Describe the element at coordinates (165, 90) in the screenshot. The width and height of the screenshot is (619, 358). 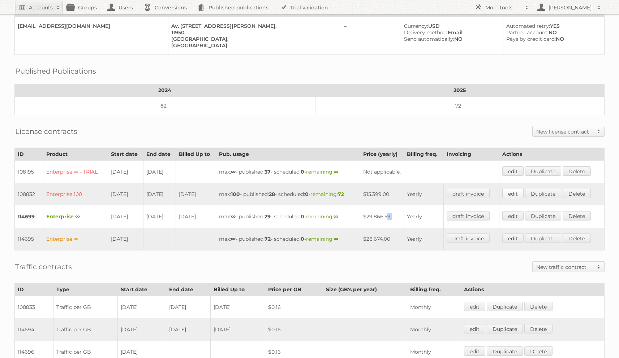
I see `th: 2024` at that location.